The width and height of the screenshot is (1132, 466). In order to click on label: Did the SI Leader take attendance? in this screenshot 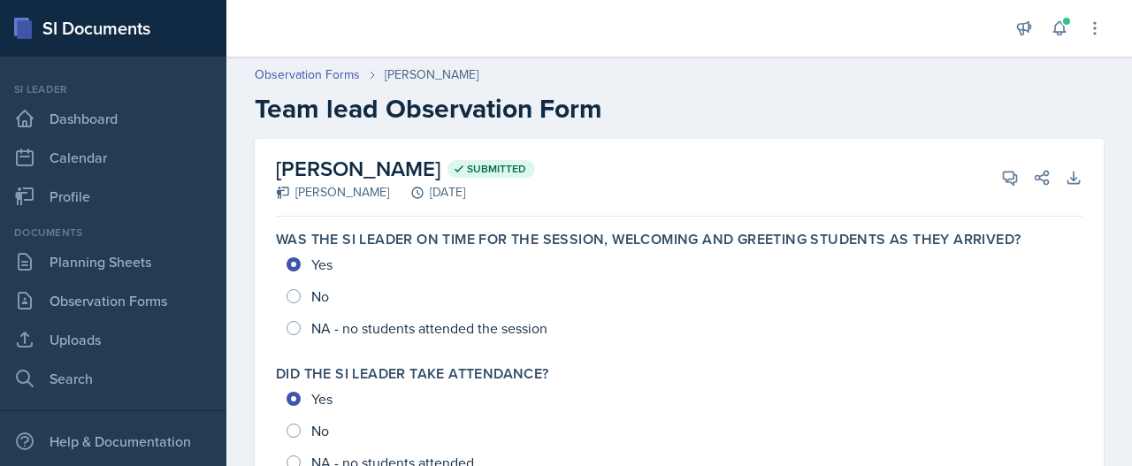, I will do `click(412, 374)`.